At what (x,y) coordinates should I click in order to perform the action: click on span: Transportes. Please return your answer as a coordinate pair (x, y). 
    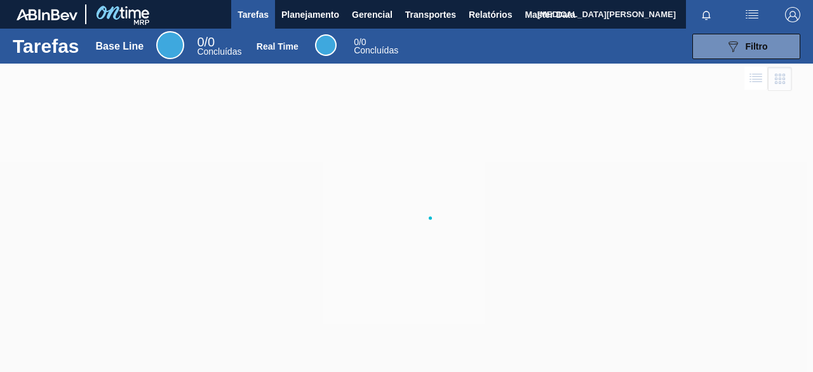
    Looking at the image, I should click on (431, 15).